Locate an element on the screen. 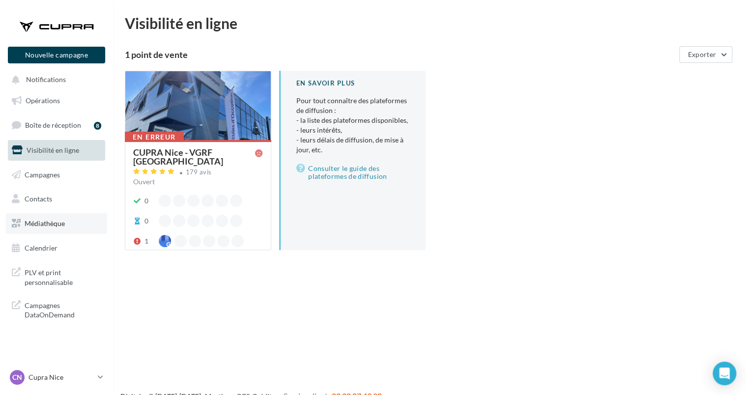 The width and height of the screenshot is (746, 395). li: - leurs intérêts, is located at coordinates (353, 130).